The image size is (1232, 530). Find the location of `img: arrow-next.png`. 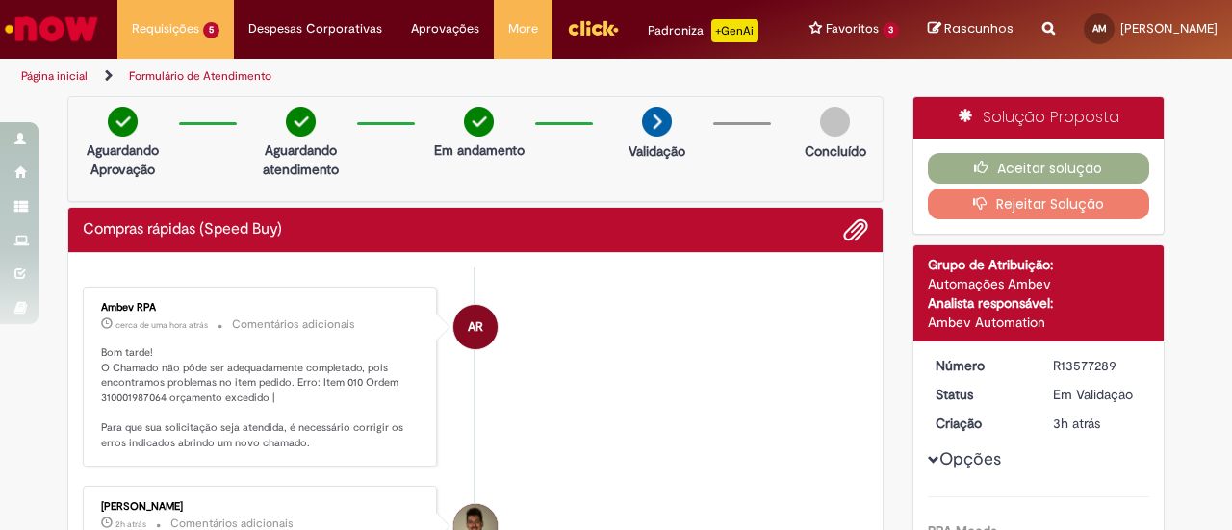

img: arrow-next.png is located at coordinates (656, 121).